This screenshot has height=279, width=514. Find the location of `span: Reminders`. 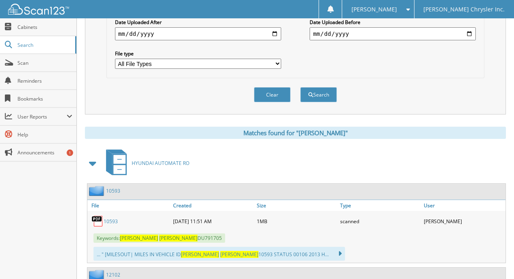

span: Reminders is located at coordinates (45, 81).